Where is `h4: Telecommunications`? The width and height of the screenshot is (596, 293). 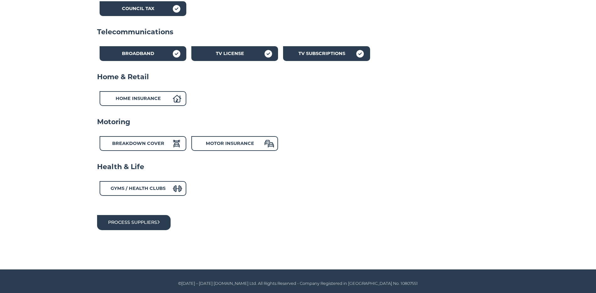 h4: Telecommunications is located at coordinates (298, 32).